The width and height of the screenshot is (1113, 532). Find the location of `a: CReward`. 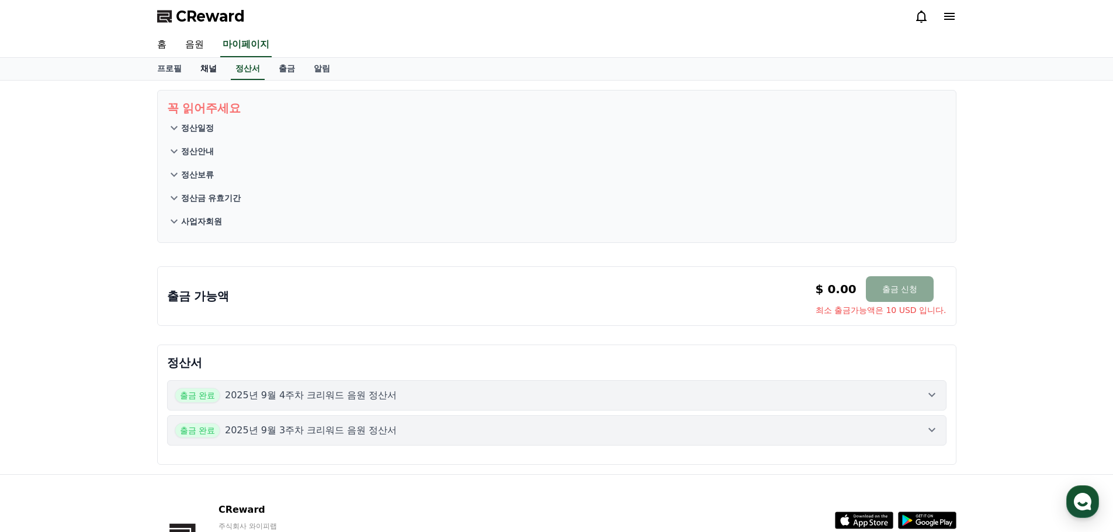

a: CReward is located at coordinates (201, 16).